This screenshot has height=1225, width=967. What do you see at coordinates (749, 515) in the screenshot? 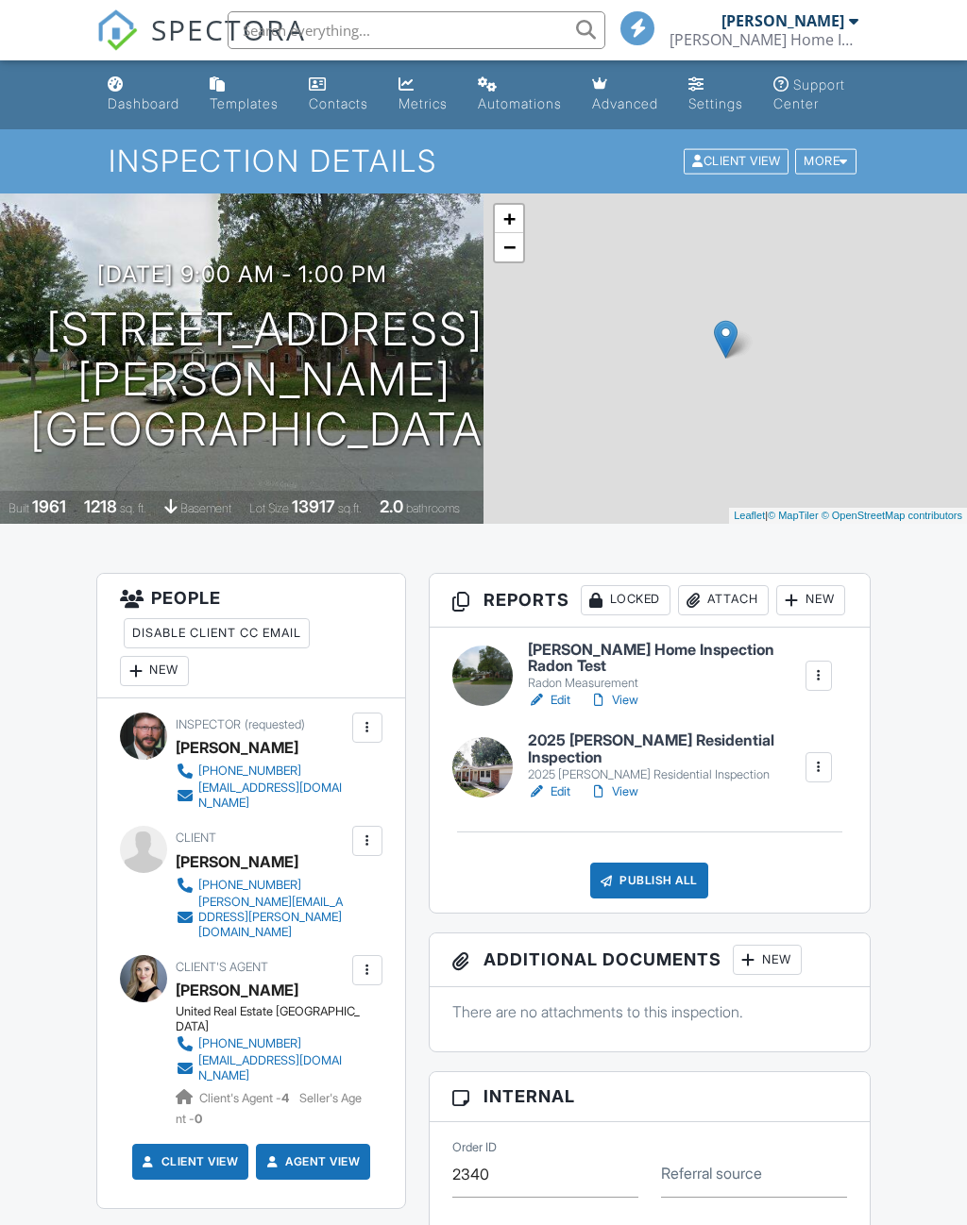
I see `a: Leaflet` at bounding box center [749, 515].